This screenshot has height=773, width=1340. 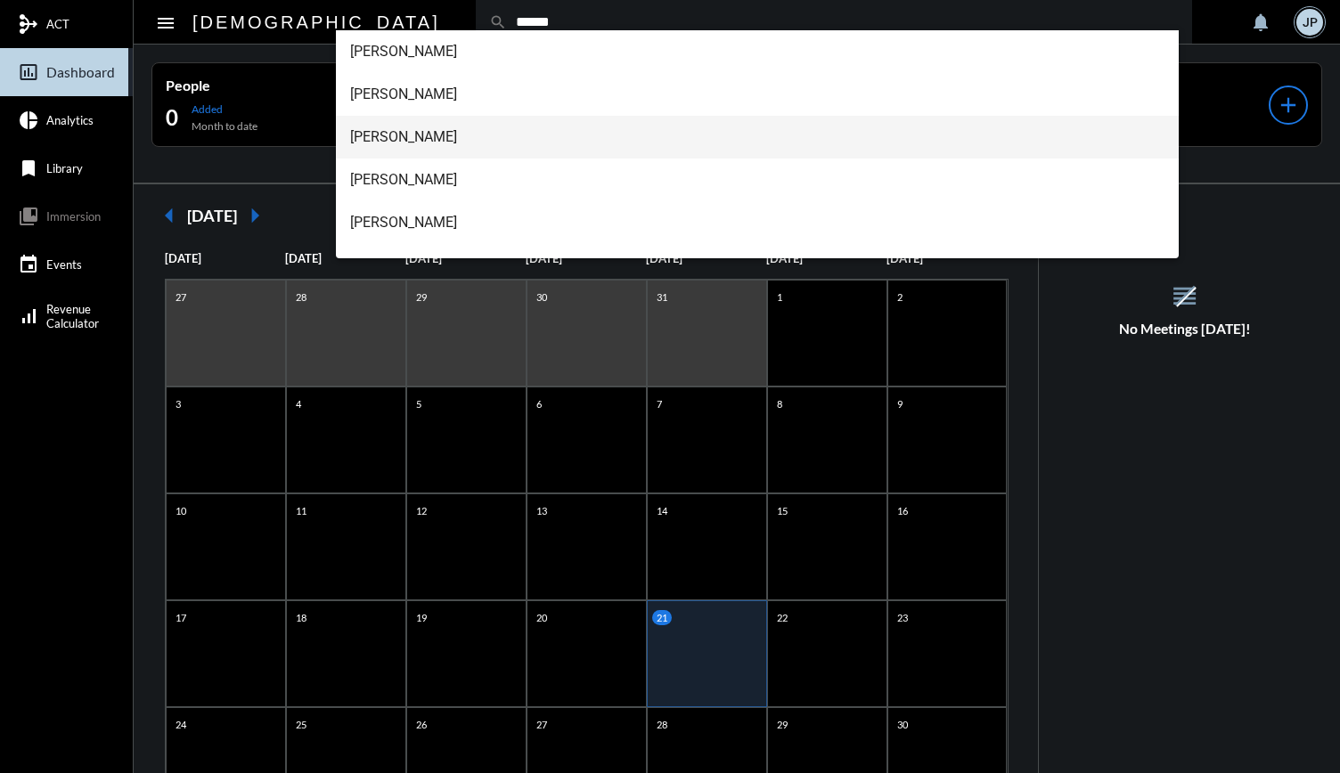 What do you see at coordinates (1261, 22) in the screenshot?
I see `mat-icon: notifications` at bounding box center [1261, 22].